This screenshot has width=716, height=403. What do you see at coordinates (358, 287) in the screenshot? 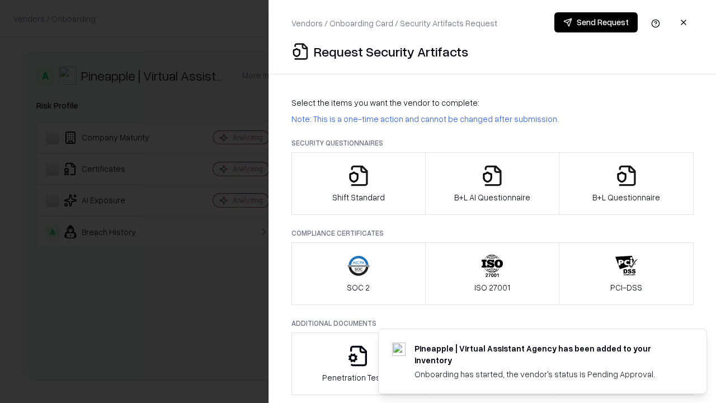
I see `p: SOC 2` at bounding box center [358, 287].